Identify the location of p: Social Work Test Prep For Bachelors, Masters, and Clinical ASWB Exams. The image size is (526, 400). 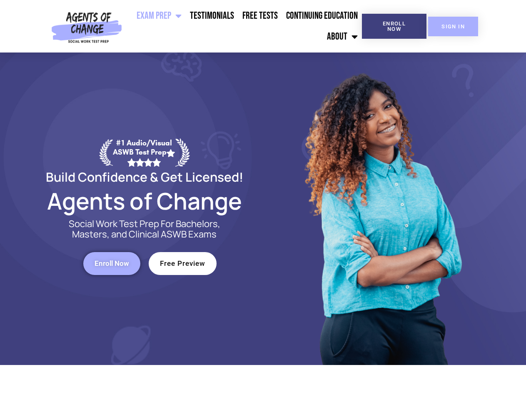
(145, 229).